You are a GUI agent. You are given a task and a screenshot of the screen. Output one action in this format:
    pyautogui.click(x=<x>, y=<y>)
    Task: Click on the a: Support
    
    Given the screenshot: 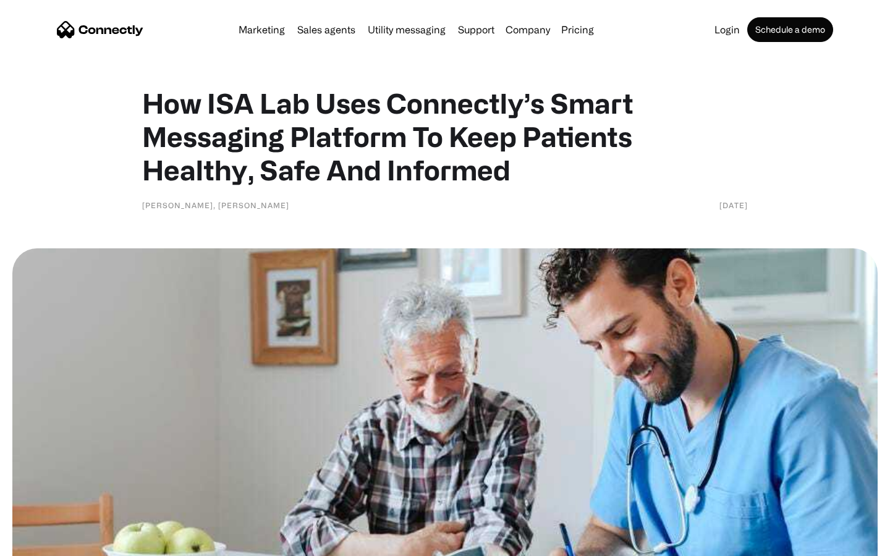 What is the action you would take?
    pyautogui.click(x=476, y=30)
    